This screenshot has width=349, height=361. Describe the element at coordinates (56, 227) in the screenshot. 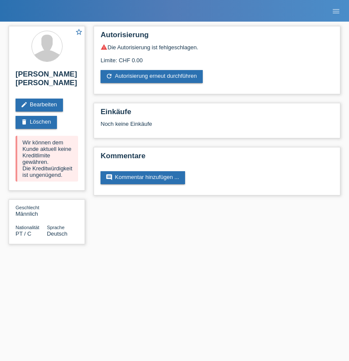

I see `span: Sprache` at that location.